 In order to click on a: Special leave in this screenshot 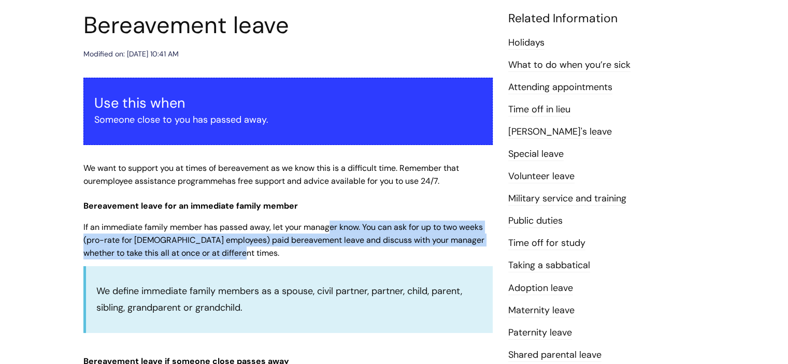, I will do `click(536, 154)`.